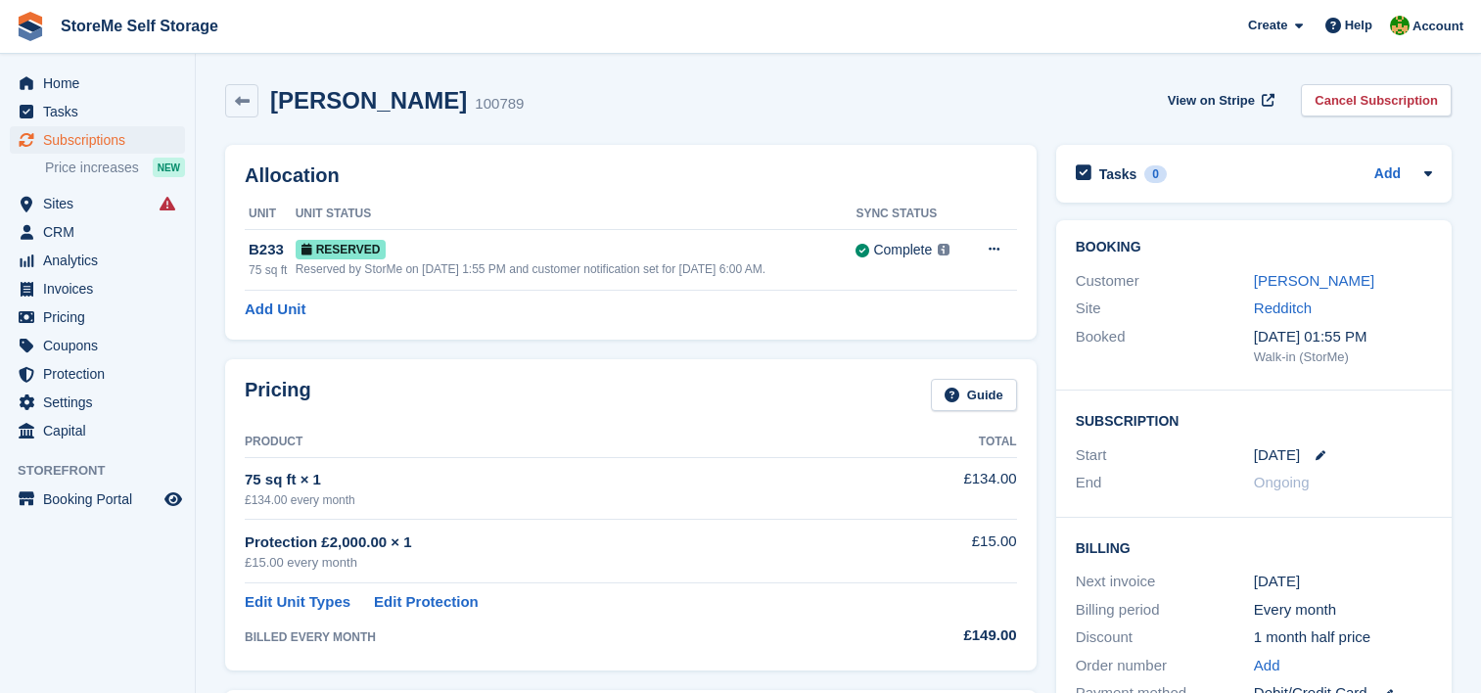 Image resolution: width=1481 pixels, height=693 pixels. Describe the element at coordinates (102, 499) in the screenshot. I see `span: Booking Portal` at that location.